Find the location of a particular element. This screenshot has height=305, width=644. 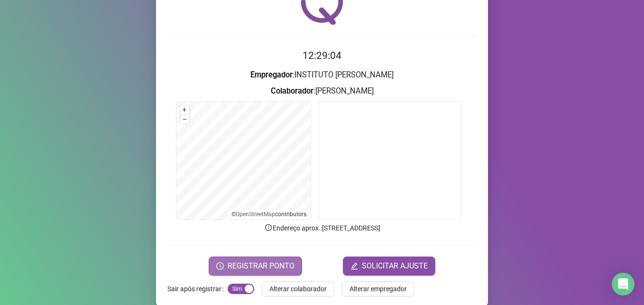

button: Alterar empregador is located at coordinates (378, 289).